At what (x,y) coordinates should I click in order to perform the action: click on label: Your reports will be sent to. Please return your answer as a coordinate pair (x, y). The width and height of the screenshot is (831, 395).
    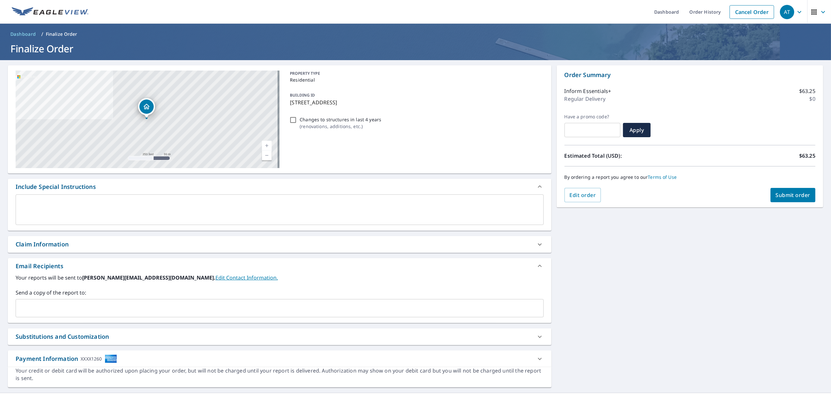
    Looking at the image, I should click on (279, 277).